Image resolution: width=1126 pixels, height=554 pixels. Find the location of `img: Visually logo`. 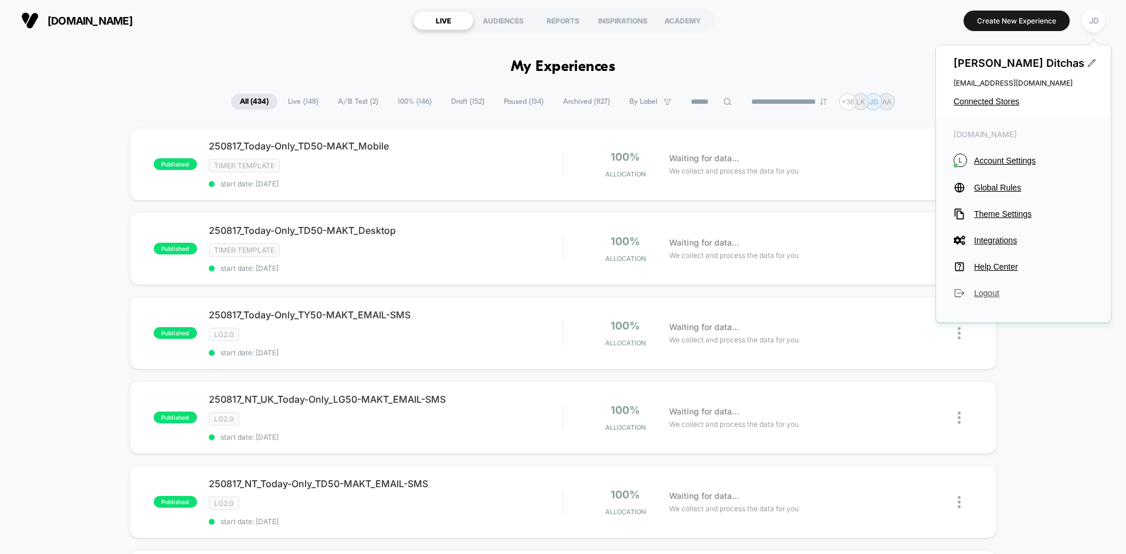

img: Visually logo is located at coordinates (30, 21).